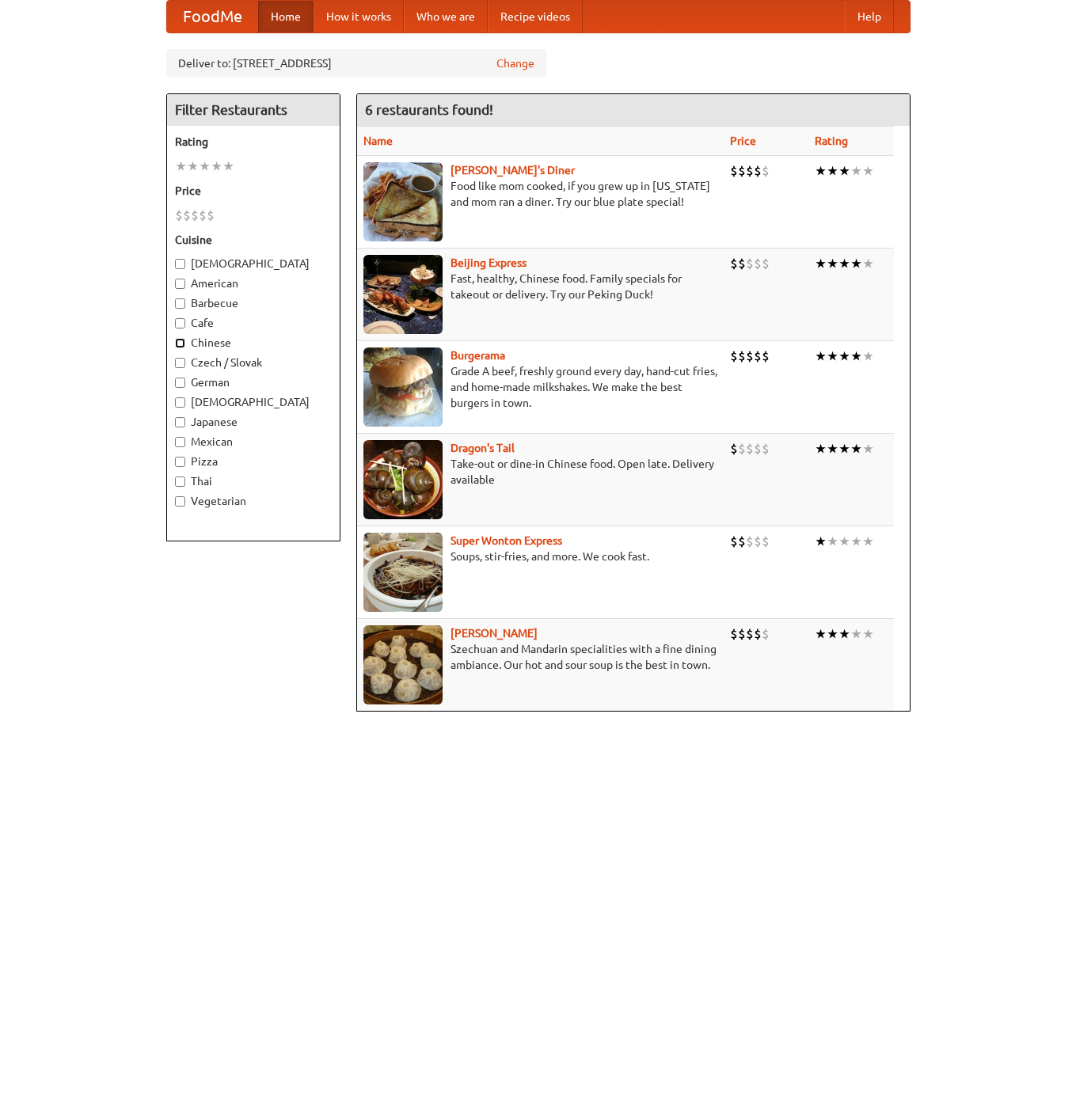  I want to click on a: Burgerama, so click(478, 356).